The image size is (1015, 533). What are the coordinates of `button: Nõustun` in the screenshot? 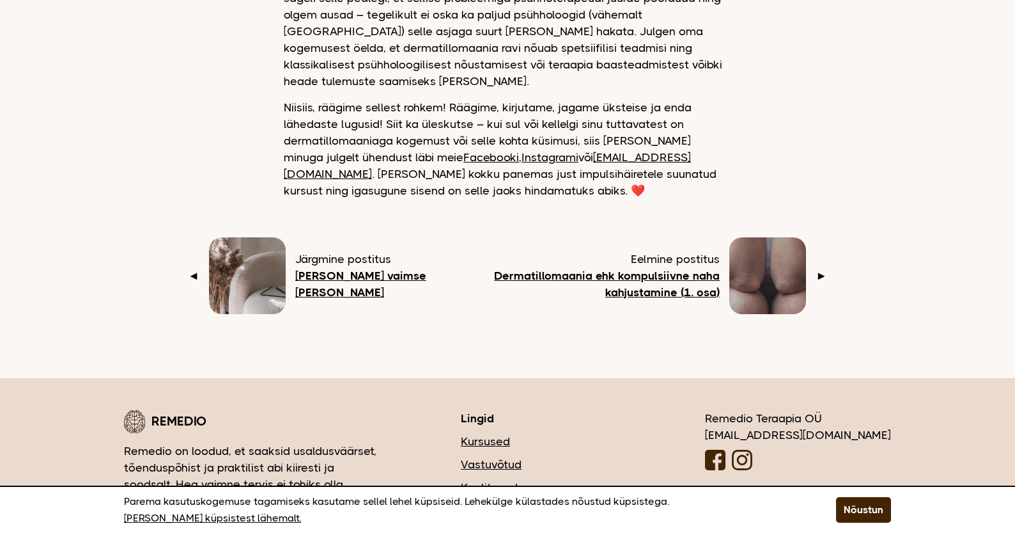 It's located at (864, 510).